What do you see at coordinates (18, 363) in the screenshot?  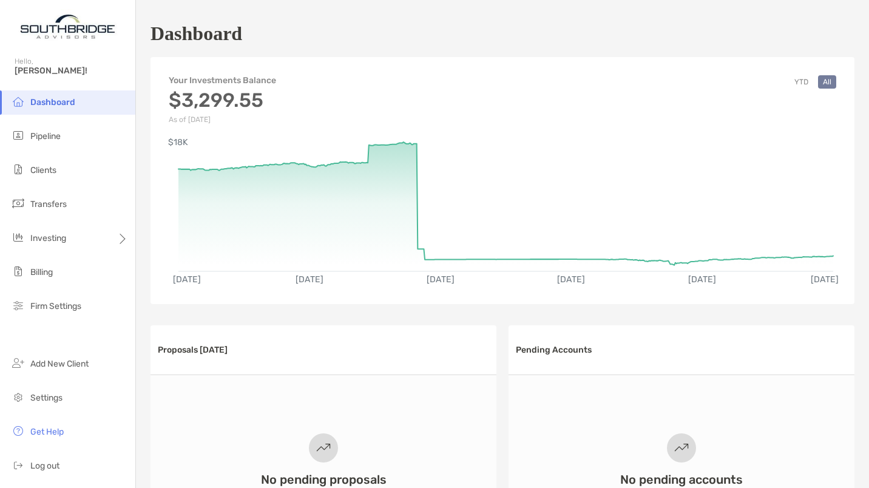 I see `img: add_new_client icon` at bounding box center [18, 363].